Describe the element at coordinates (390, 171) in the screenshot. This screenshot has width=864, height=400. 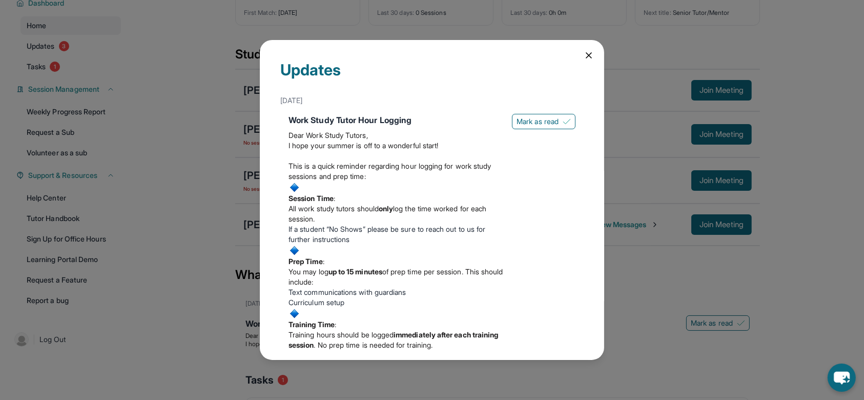
I see `span: This is a quick reminder regarding hour logging for work study sessions and prep time:` at that location.